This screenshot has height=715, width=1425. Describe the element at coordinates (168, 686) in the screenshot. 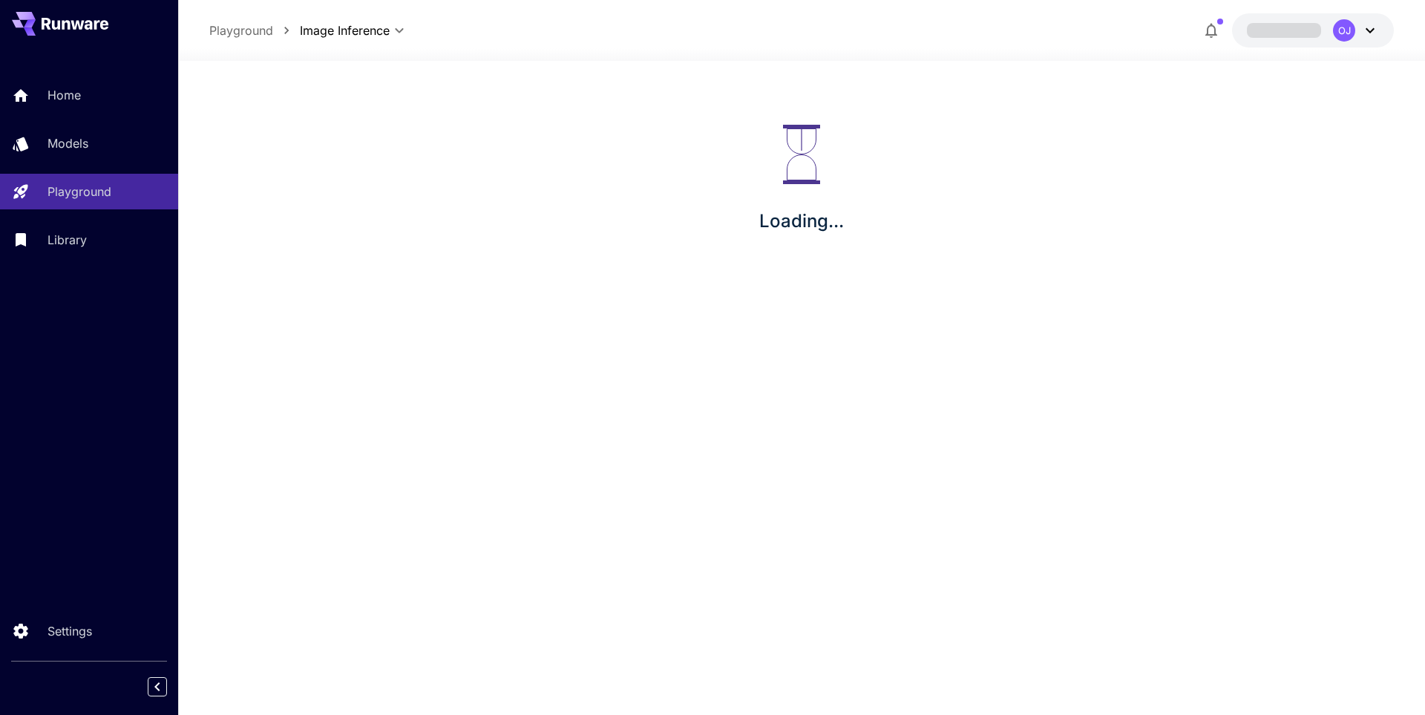

I see `div: Collapse sidebar` at that location.